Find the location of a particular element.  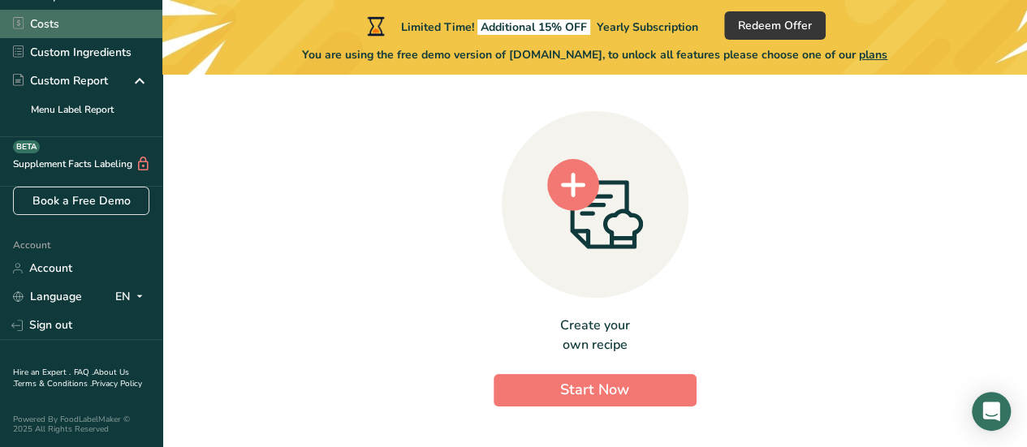

div: Limited Time! is located at coordinates (531, 26).